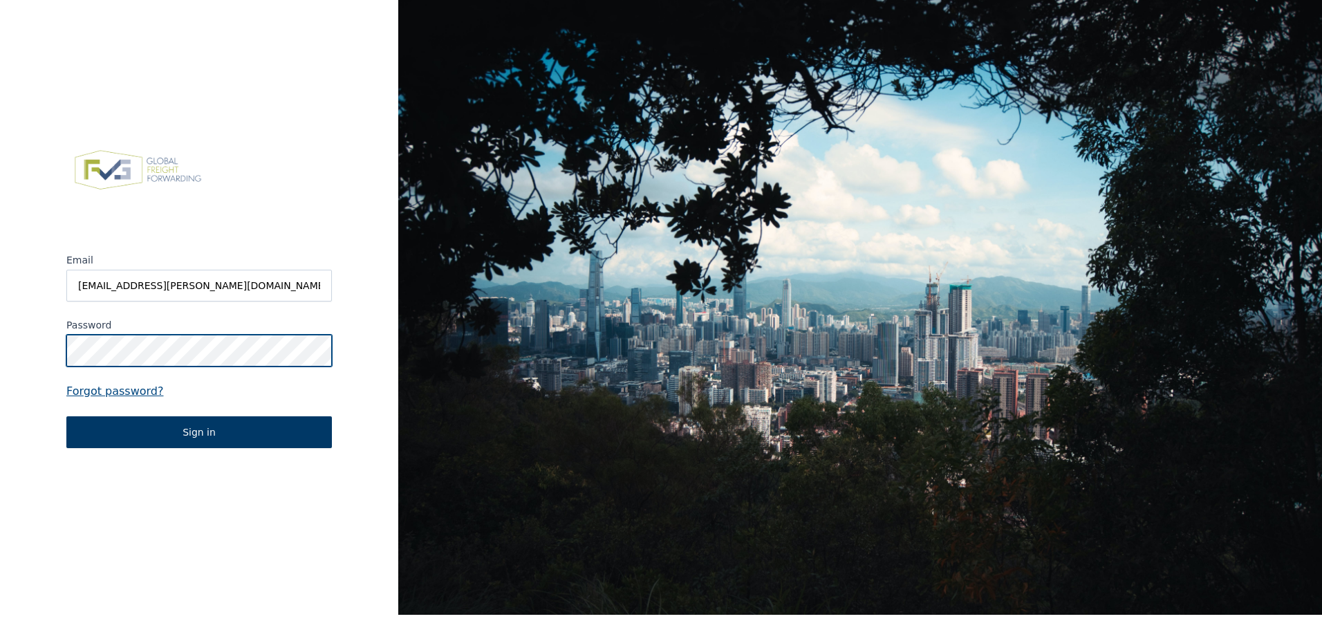  What do you see at coordinates (199, 391) in the screenshot?
I see `a: Forgot password?` at bounding box center [199, 391].